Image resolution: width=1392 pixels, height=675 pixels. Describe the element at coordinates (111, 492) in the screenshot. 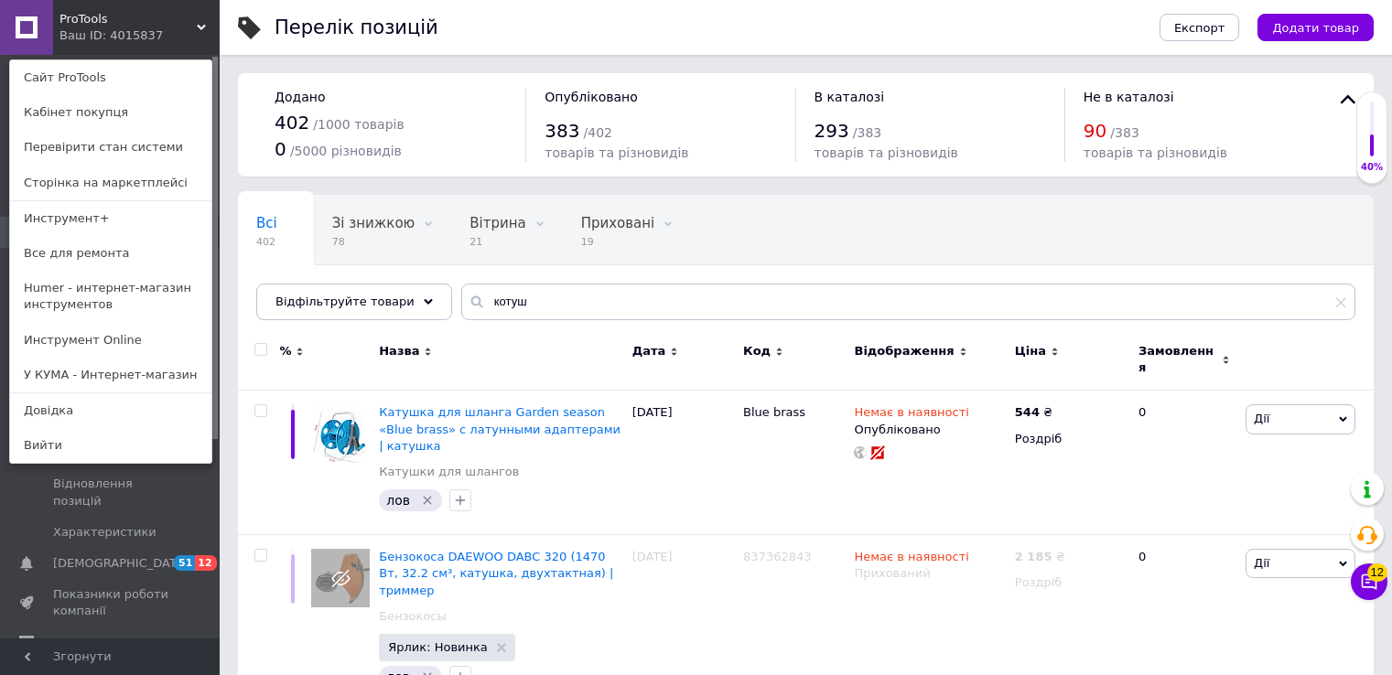

I see `span: Відновлення позицій` at that location.